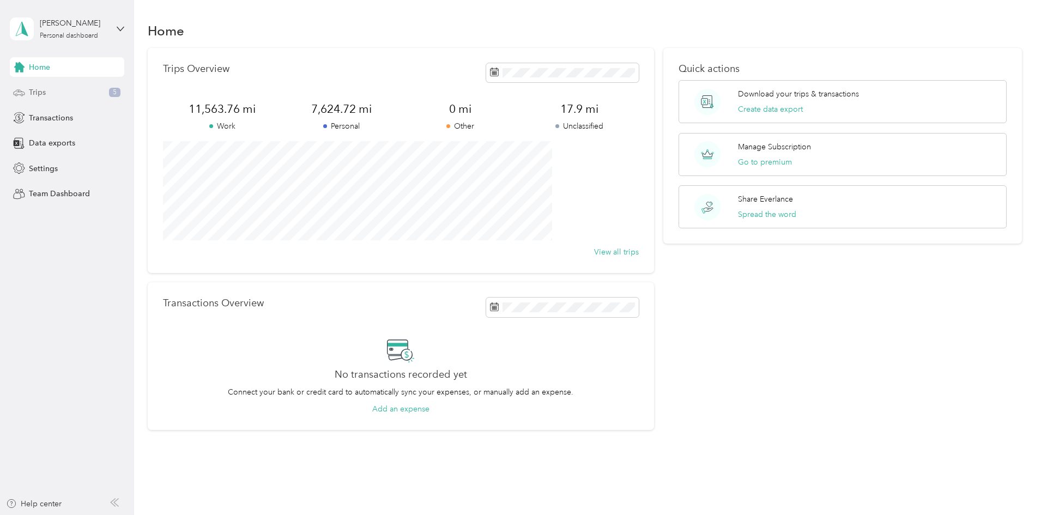  What do you see at coordinates (579, 126) in the screenshot?
I see `p: Unclassified` at bounding box center [579, 126].